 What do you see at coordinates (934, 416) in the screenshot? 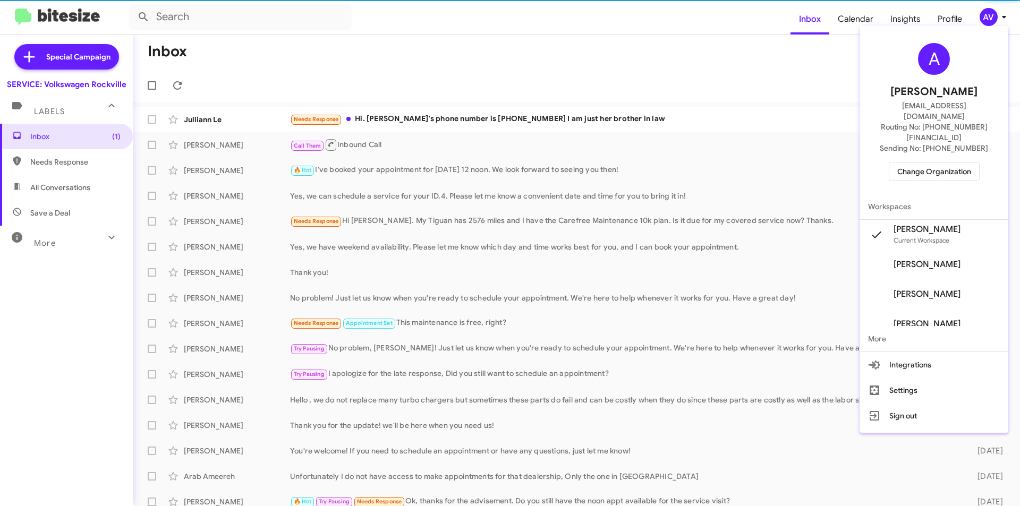
I see `button: Sign out` at bounding box center [934, 416].